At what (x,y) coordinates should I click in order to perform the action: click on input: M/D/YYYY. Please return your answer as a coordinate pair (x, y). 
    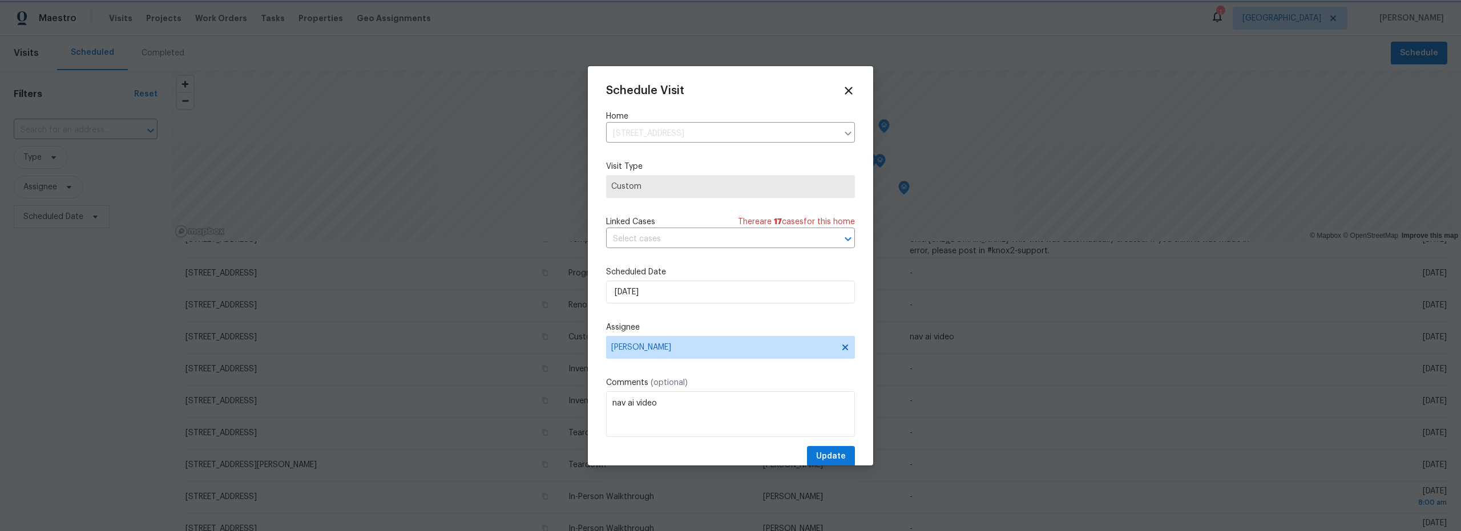
    Looking at the image, I should click on (731, 292).